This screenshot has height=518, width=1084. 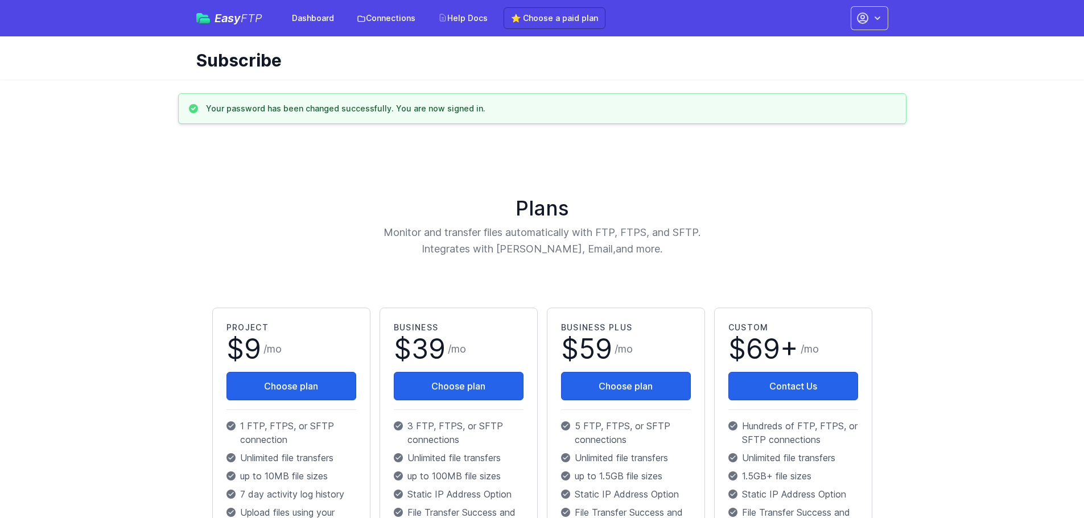 I want to click on p: 5 FTP, FTPS, or SFTP connections, so click(x=626, y=433).